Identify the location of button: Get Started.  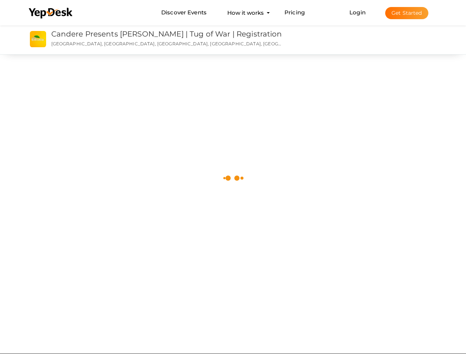
(407, 13).